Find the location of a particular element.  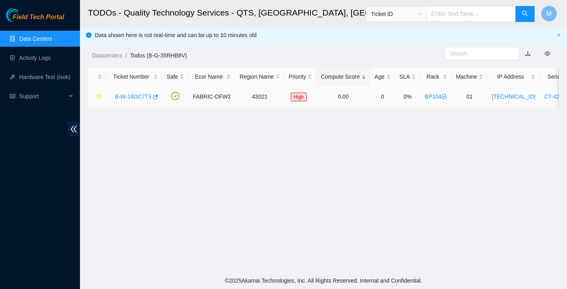

button: search is located at coordinates (525, 14).